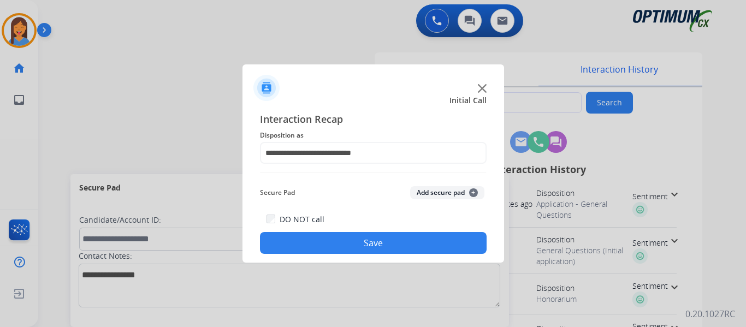 The width and height of the screenshot is (746, 327). I want to click on img: contact-recap-line.svg, so click(373, 173).